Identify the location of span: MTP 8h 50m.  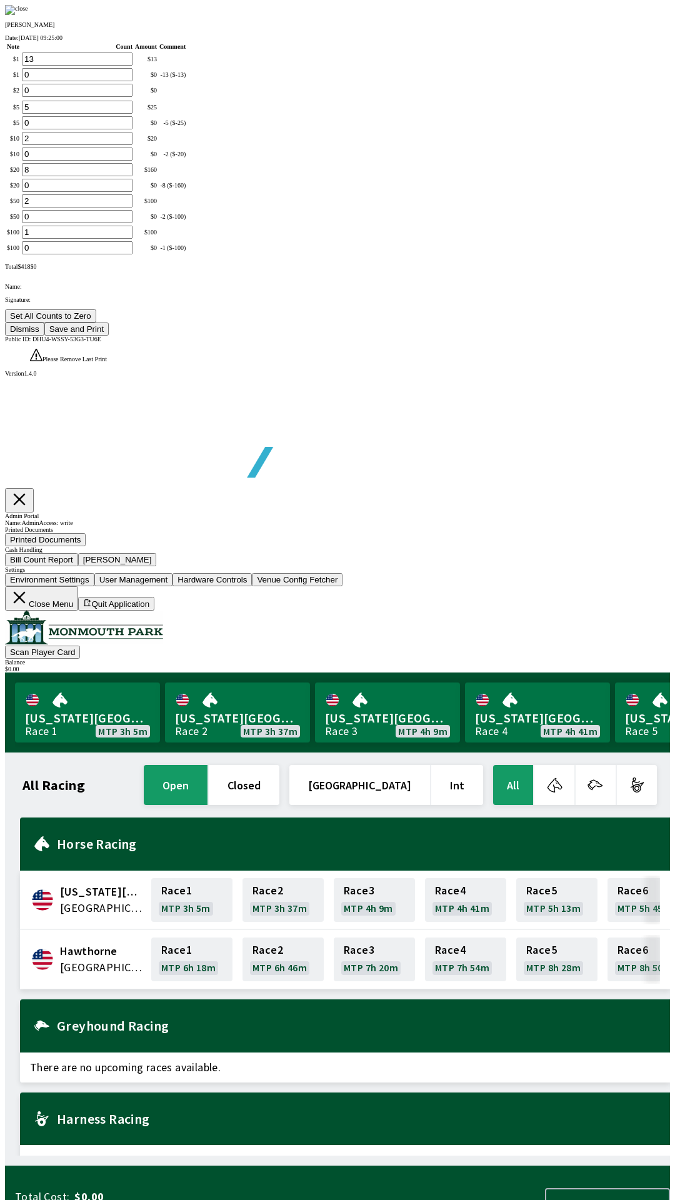
(644, 967).